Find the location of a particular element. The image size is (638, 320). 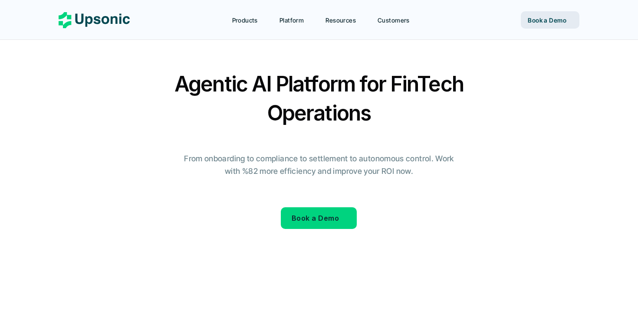

p: Platform is located at coordinates (292, 20).